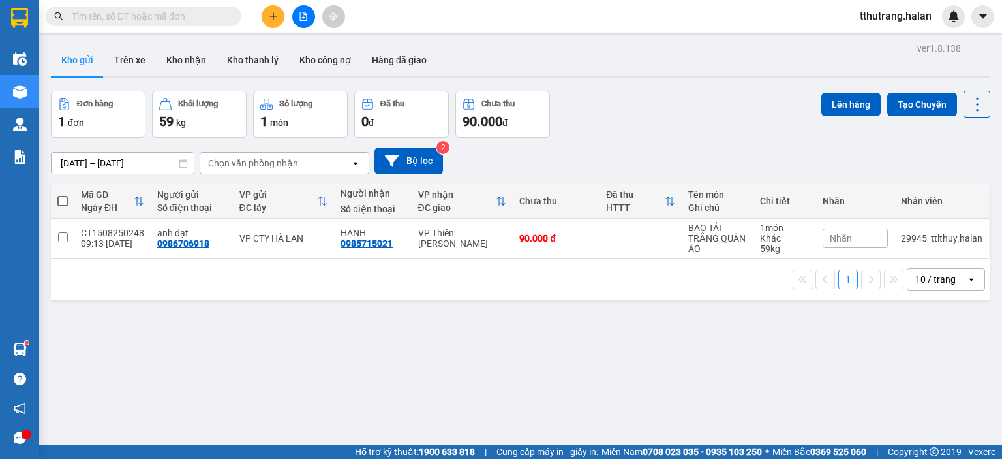 This screenshot has width=1002, height=459. Describe the element at coordinates (941, 238) in the screenshot. I see `div: 29945_ttlthuy.halan` at that location.